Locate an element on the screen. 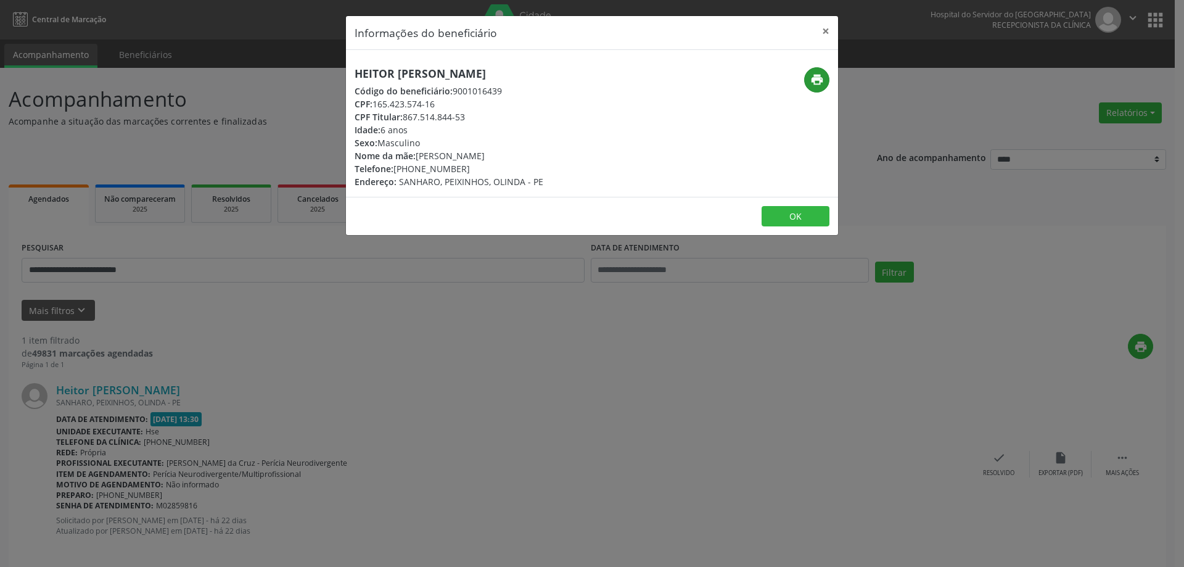 The width and height of the screenshot is (1184, 567). span: Idade: is located at coordinates (368, 130).